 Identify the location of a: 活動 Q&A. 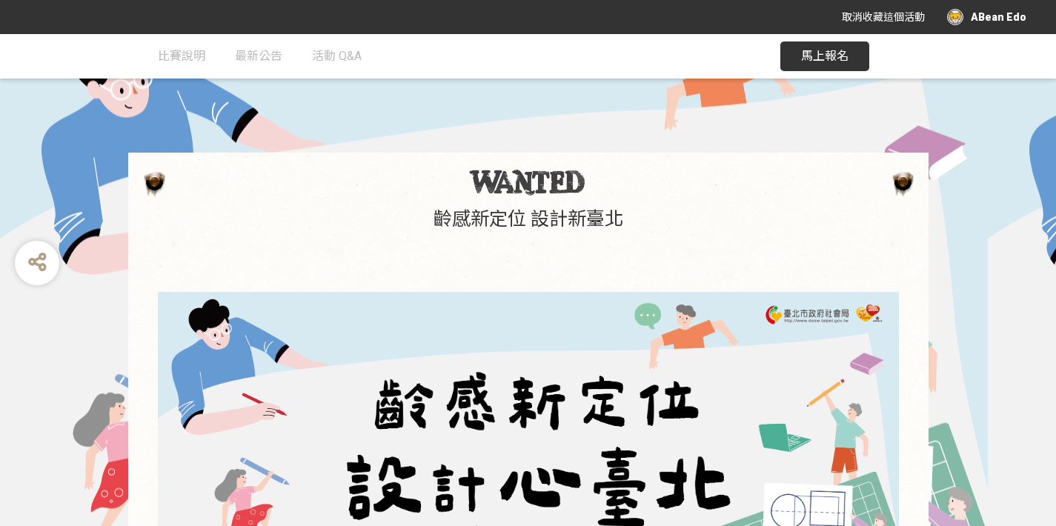
(336, 56).